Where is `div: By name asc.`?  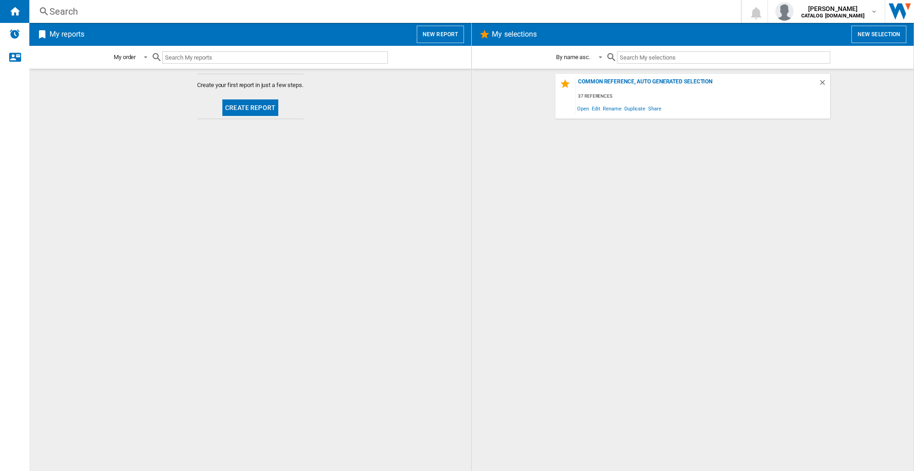 div: By name asc. is located at coordinates (573, 57).